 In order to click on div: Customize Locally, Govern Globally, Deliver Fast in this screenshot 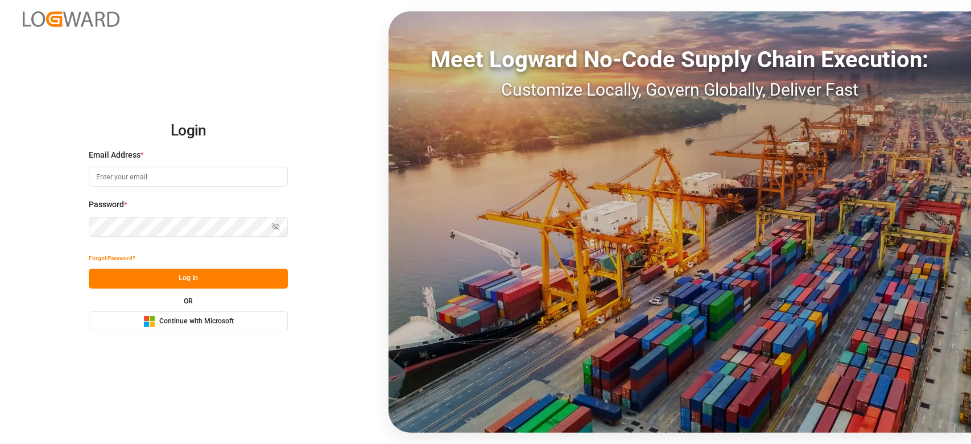, I will do `click(680, 89)`.